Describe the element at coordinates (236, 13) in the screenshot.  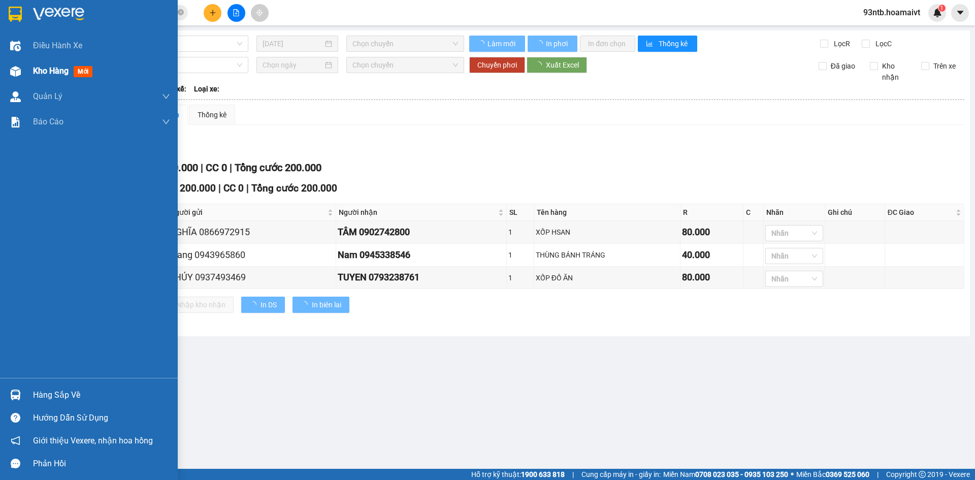
I see `span: file-add` at that location.